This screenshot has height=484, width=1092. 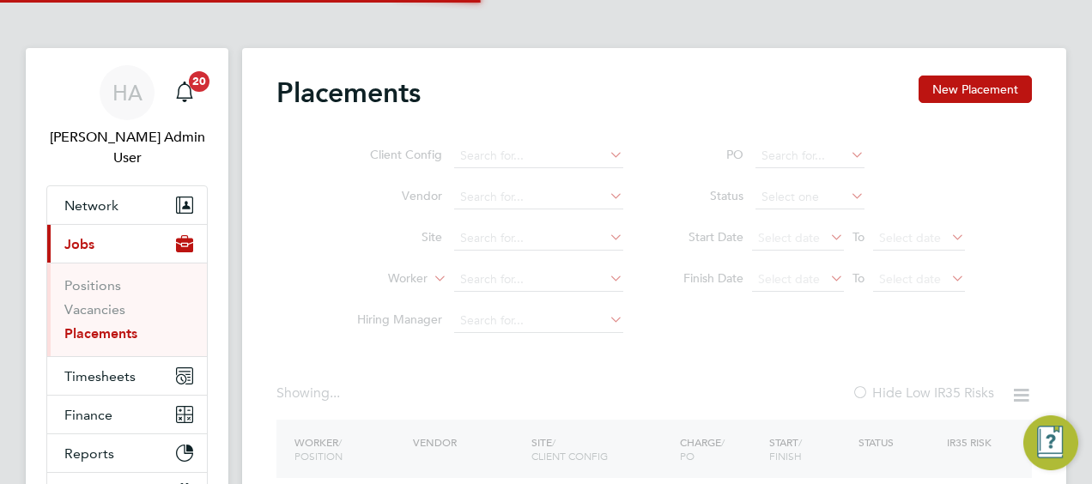 What do you see at coordinates (88, 415) in the screenshot?
I see `span: Finance` at bounding box center [88, 415].